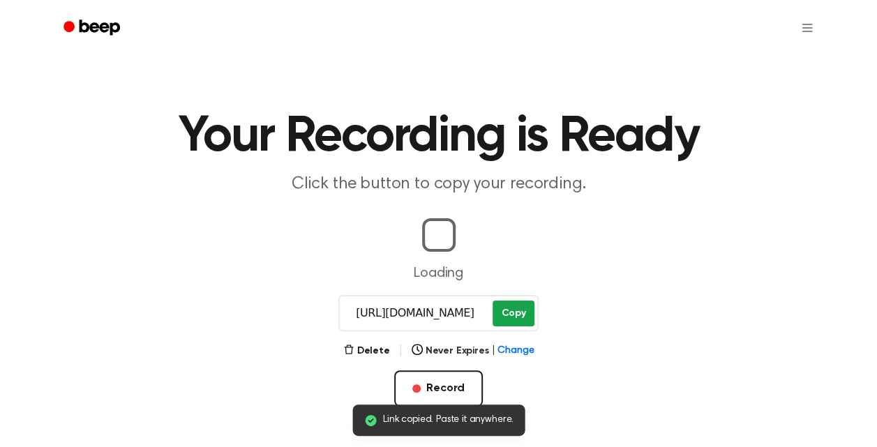 The height and width of the screenshot is (447, 877). I want to click on h1: Your Recording is Ready, so click(439, 137).